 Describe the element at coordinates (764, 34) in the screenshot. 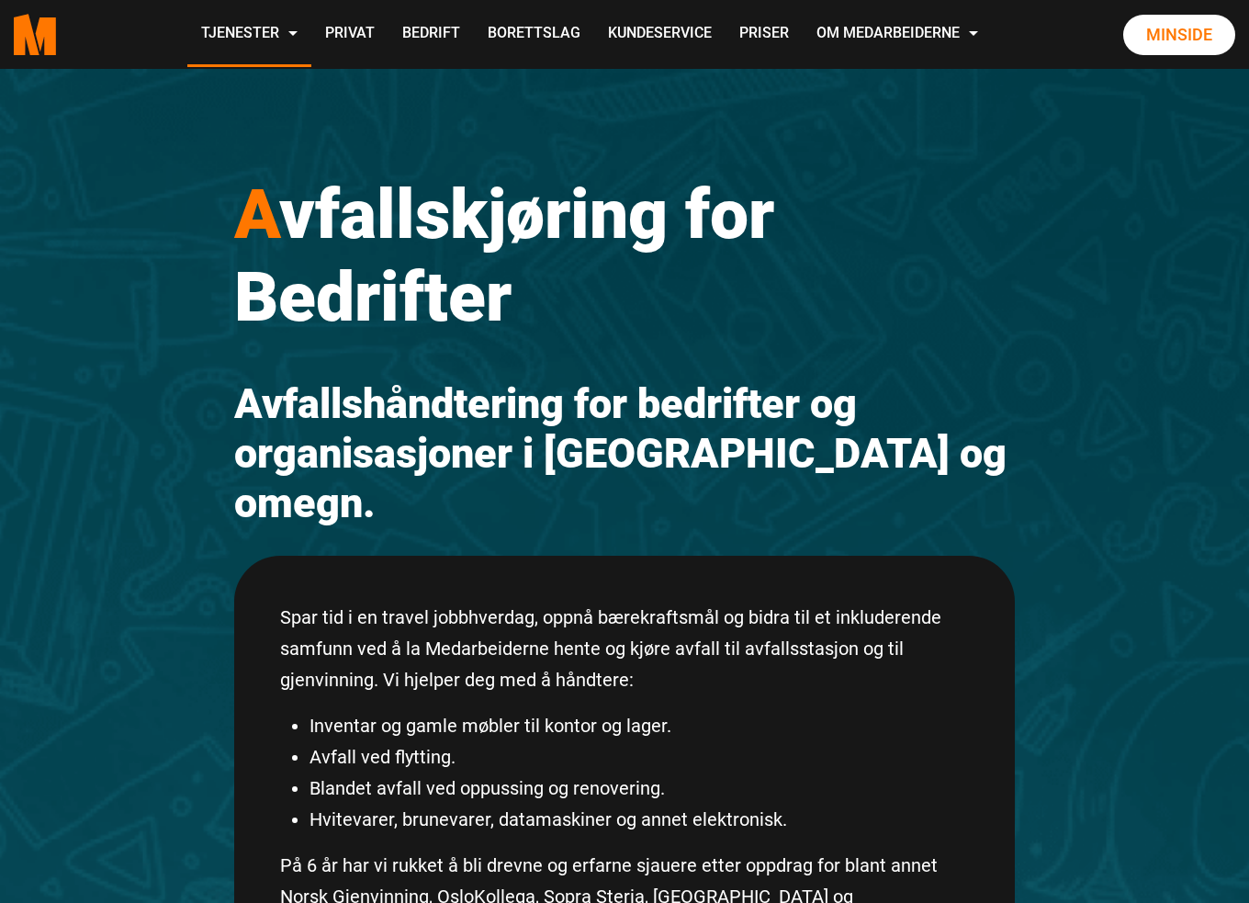

I see `a: Priser` at that location.